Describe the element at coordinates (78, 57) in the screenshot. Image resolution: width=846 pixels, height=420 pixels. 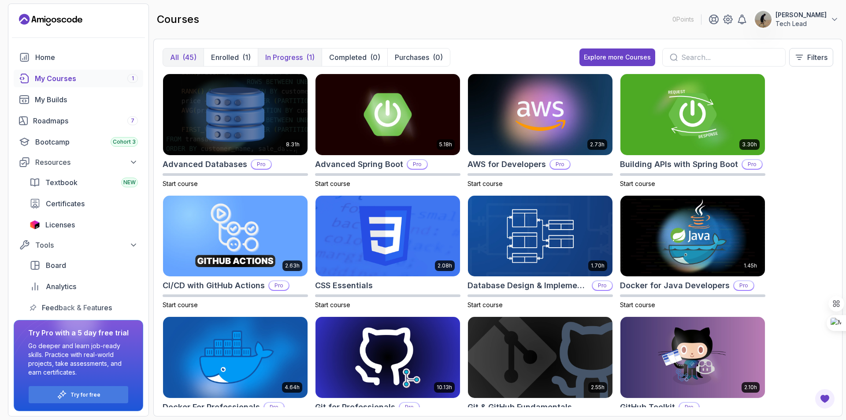
I see `a: home` at that location.